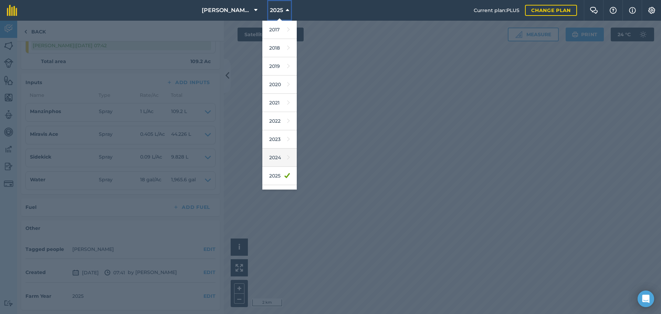 This screenshot has height=314, width=661. What do you see at coordinates (594, 10) in the screenshot?
I see `img: Two speech bubbles overlapping with the left bubble in the forefront` at bounding box center [594, 10].